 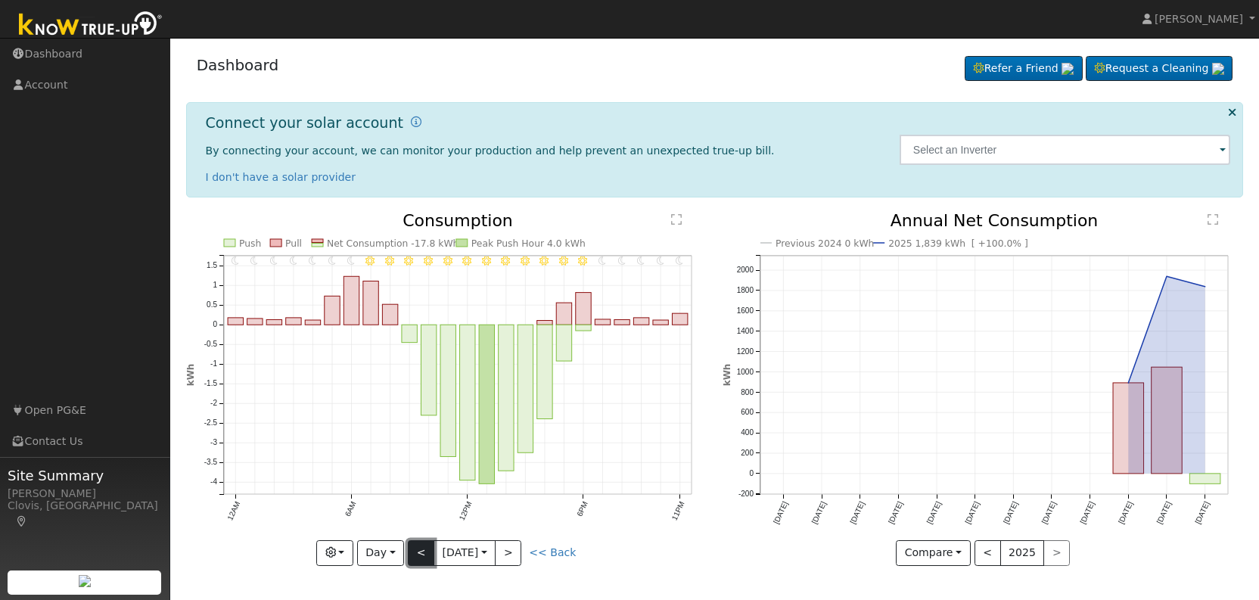 I want to click on i: 10PM - Clear, so click(x=660, y=261).